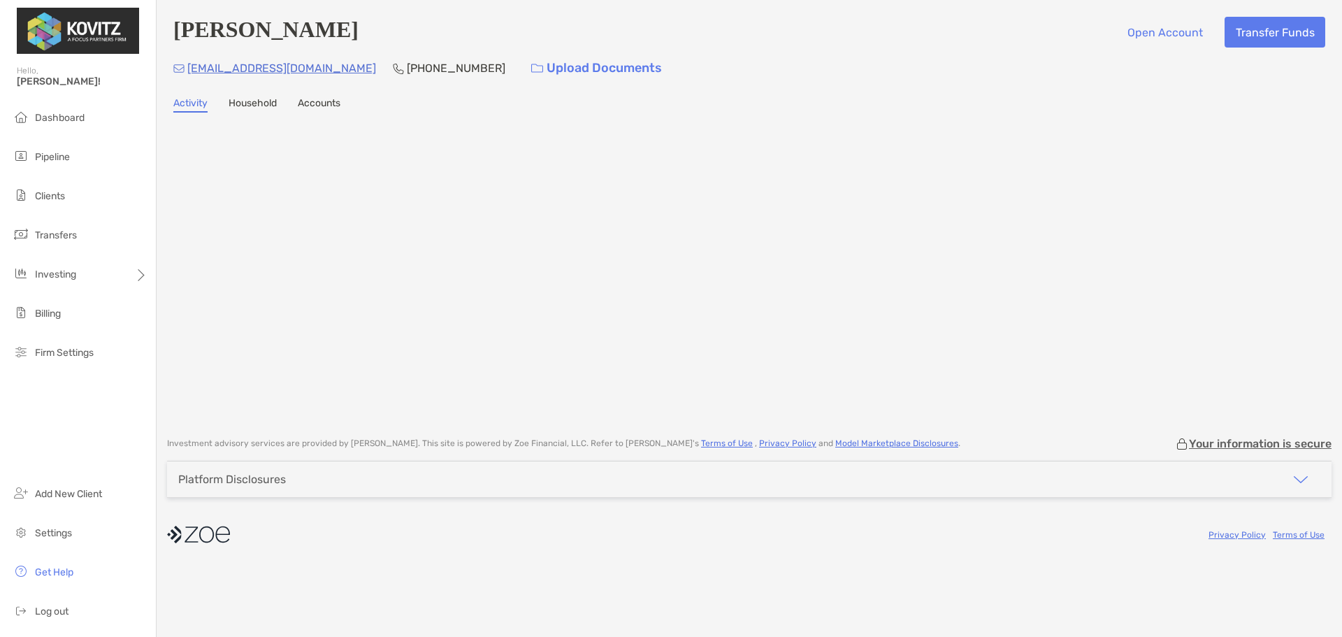  What do you see at coordinates (21, 117) in the screenshot?
I see `img: dashboard icon` at bounding box center [21, 117].